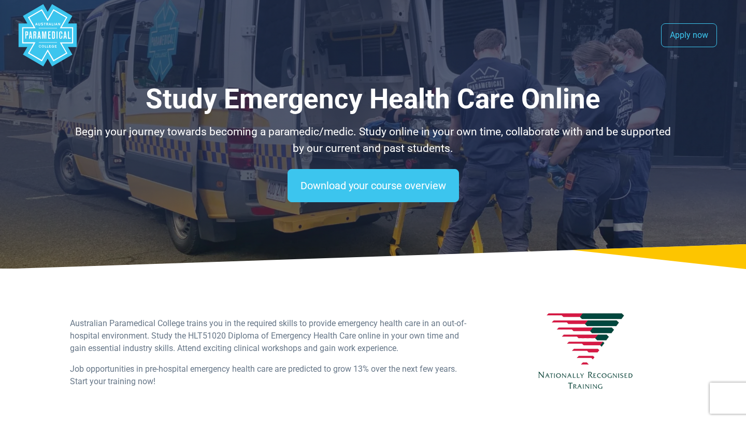  I want to click on p: Australian Paramedical College trains you in the required skills to provide emergency health care..., so click(270, 336).